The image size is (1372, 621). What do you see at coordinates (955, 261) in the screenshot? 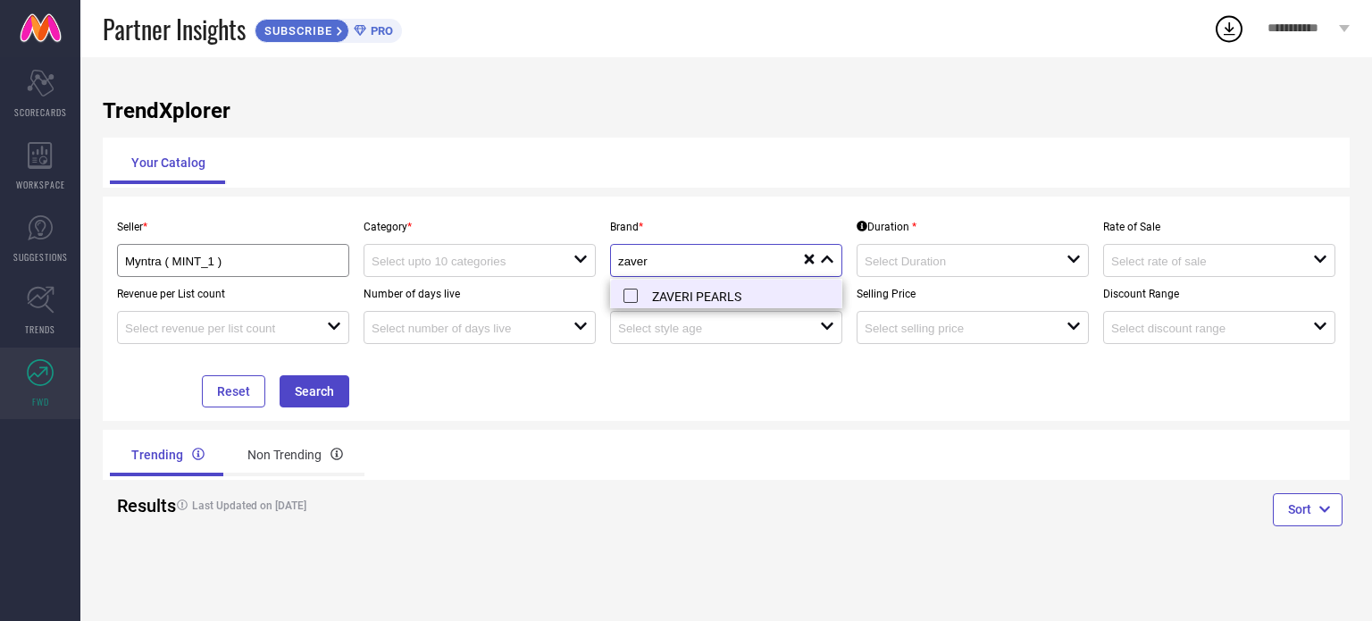
I see `input: Select Duration` at bounding box center [955, 261].